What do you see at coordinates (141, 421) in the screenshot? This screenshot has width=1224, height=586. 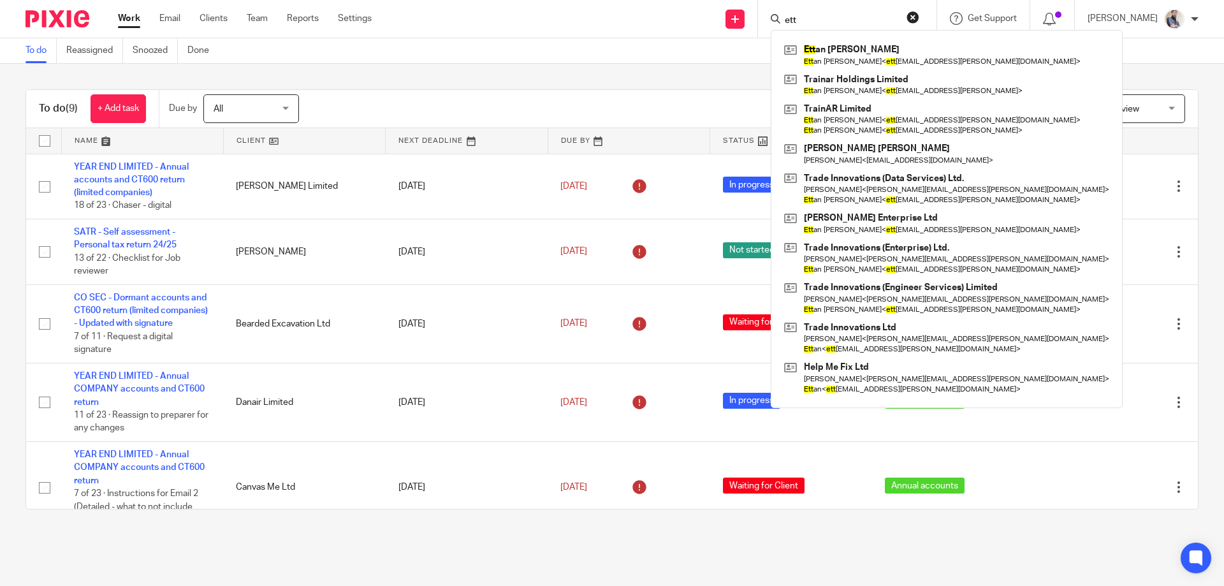 I see `span: 11 of 23 · Reassign to preparer for any changes` at bounding box center [141, 421].